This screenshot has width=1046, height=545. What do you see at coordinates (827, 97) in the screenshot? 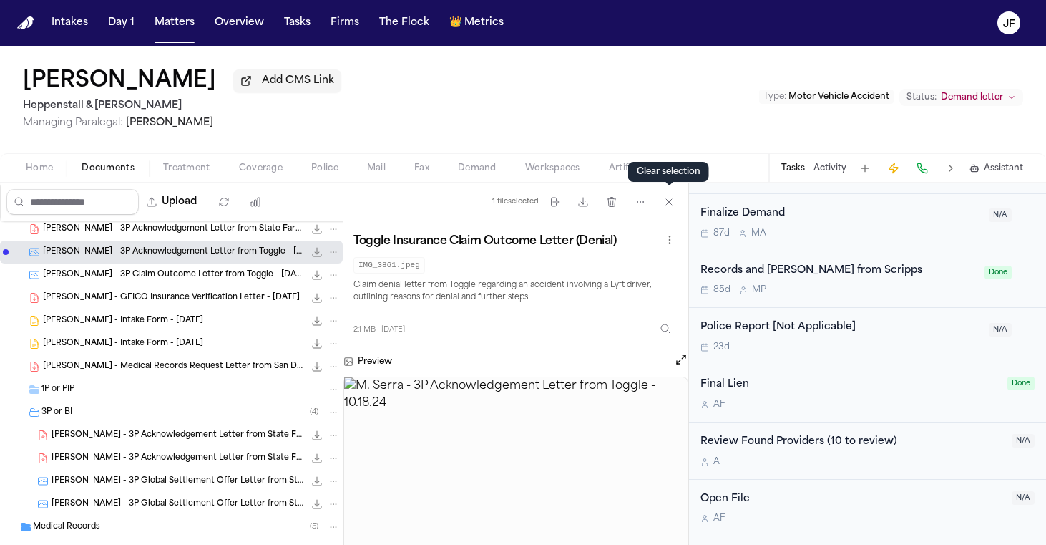
I see `button: Edit Type: Motor Vehicle Accident` at bounding box center [827, 97].